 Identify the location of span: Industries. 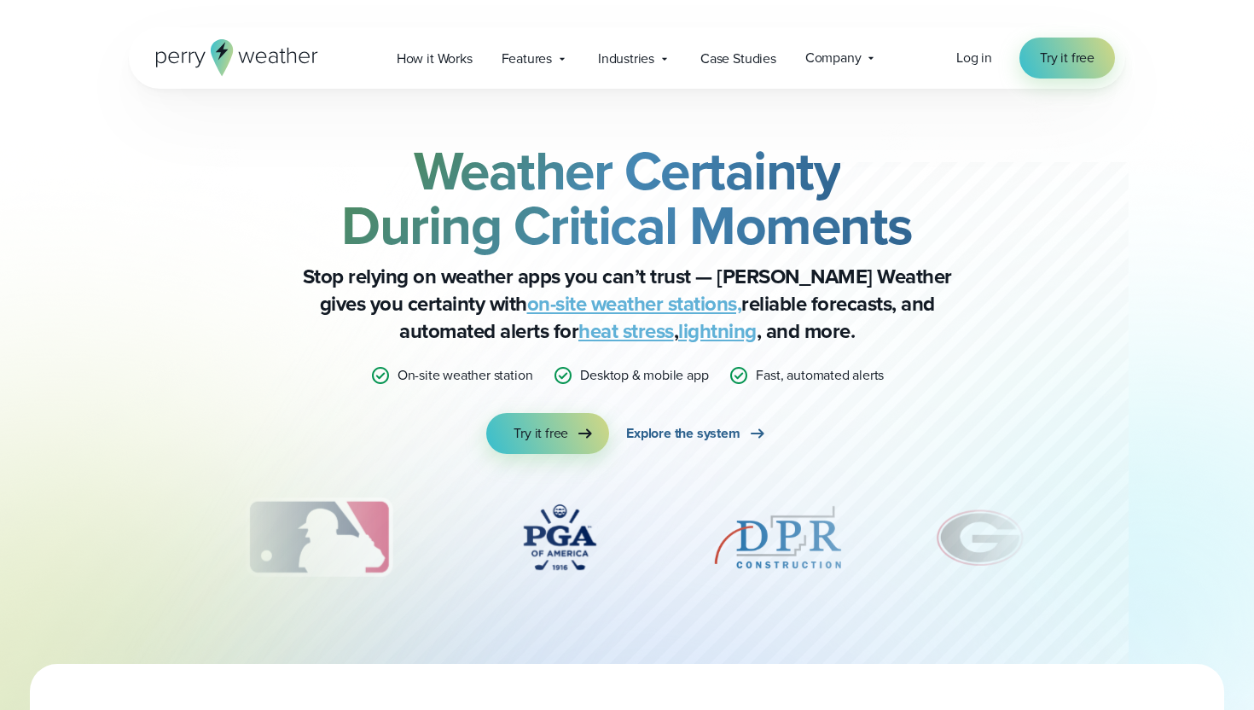
(626, 59).